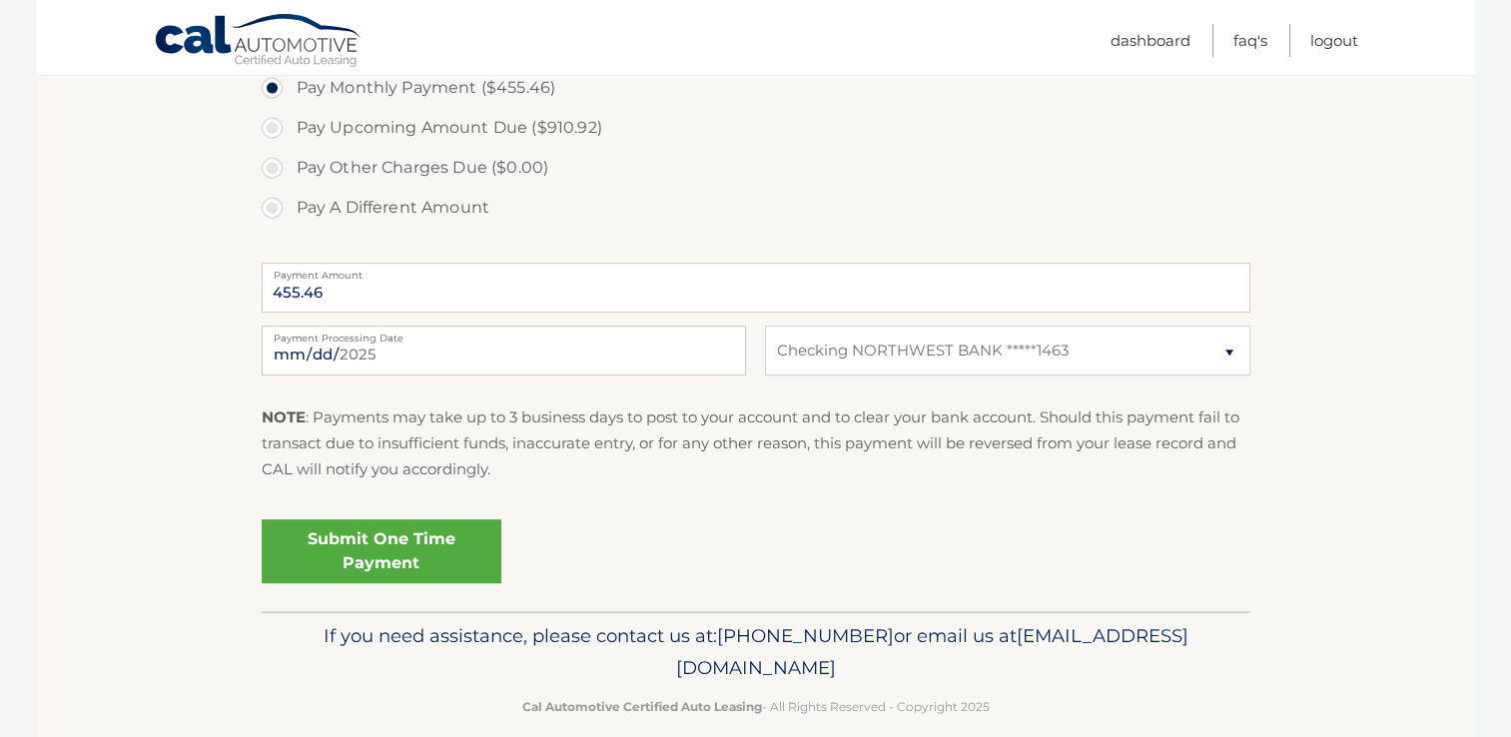 The width and height of the screenshot is (1511, 737). What do you see at coordinates (503, 334) in the screenshot?
I see `label: Payment Processing Date` at bounding box center [503, 334].